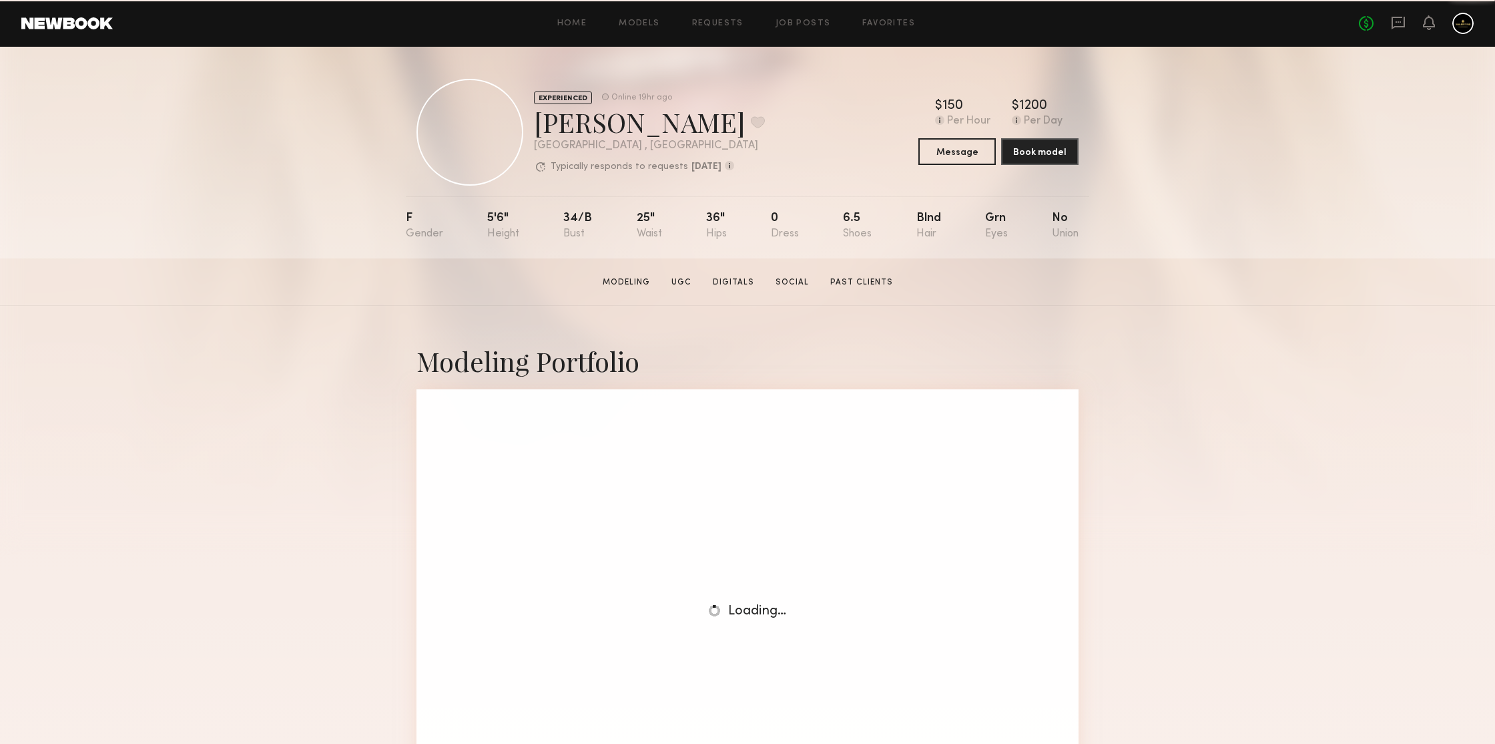 The height and width of the screenshot is (744, 1495). Describe the element at coordinates (503, 226) in the screenshot. I see `div: 5'6"` at that location.